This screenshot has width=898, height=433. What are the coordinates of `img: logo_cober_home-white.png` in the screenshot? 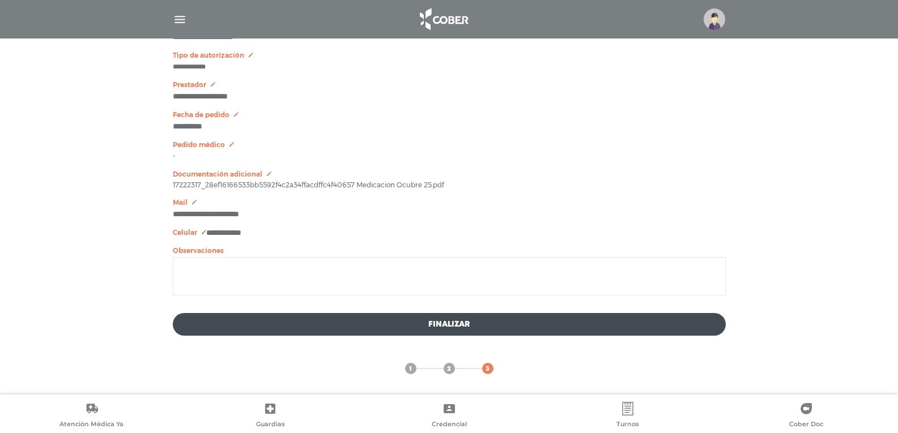 It's located at (443, 19).